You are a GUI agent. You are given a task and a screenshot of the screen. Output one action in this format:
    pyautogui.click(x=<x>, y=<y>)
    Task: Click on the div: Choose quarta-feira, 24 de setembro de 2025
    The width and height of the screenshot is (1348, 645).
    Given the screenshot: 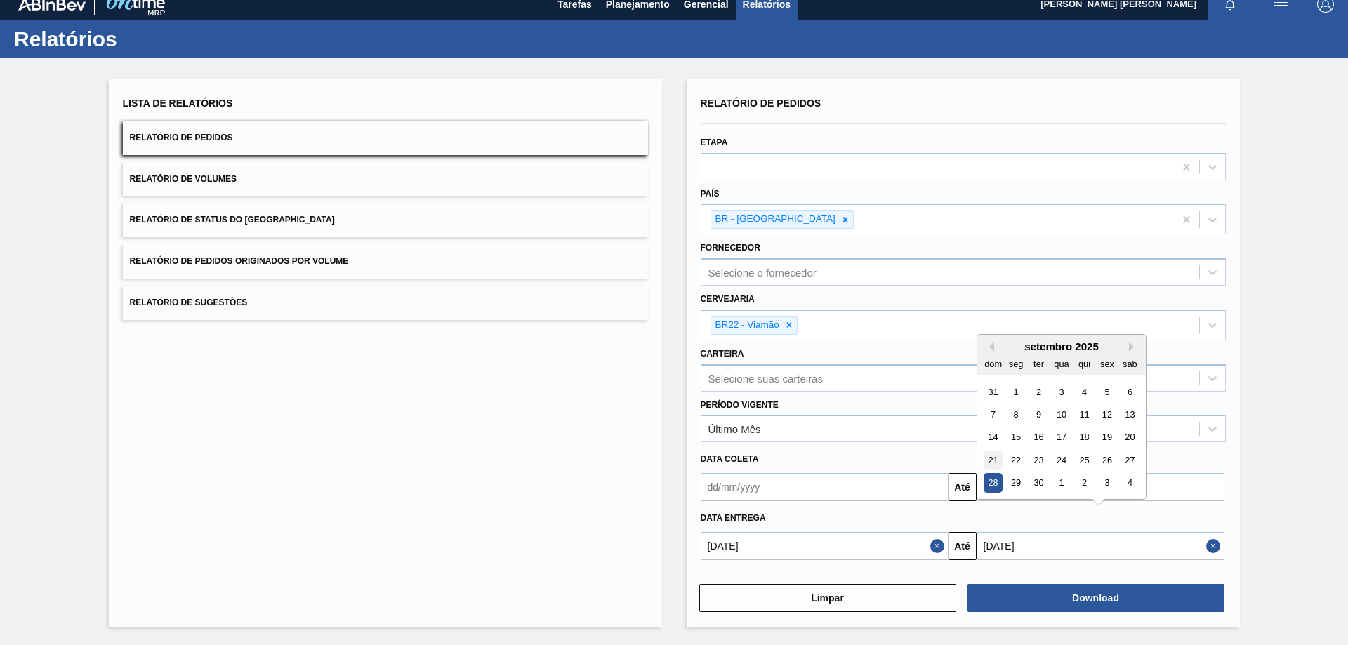 What is the action you would take?
    pyautogui.click(x=1061, y=460)
    